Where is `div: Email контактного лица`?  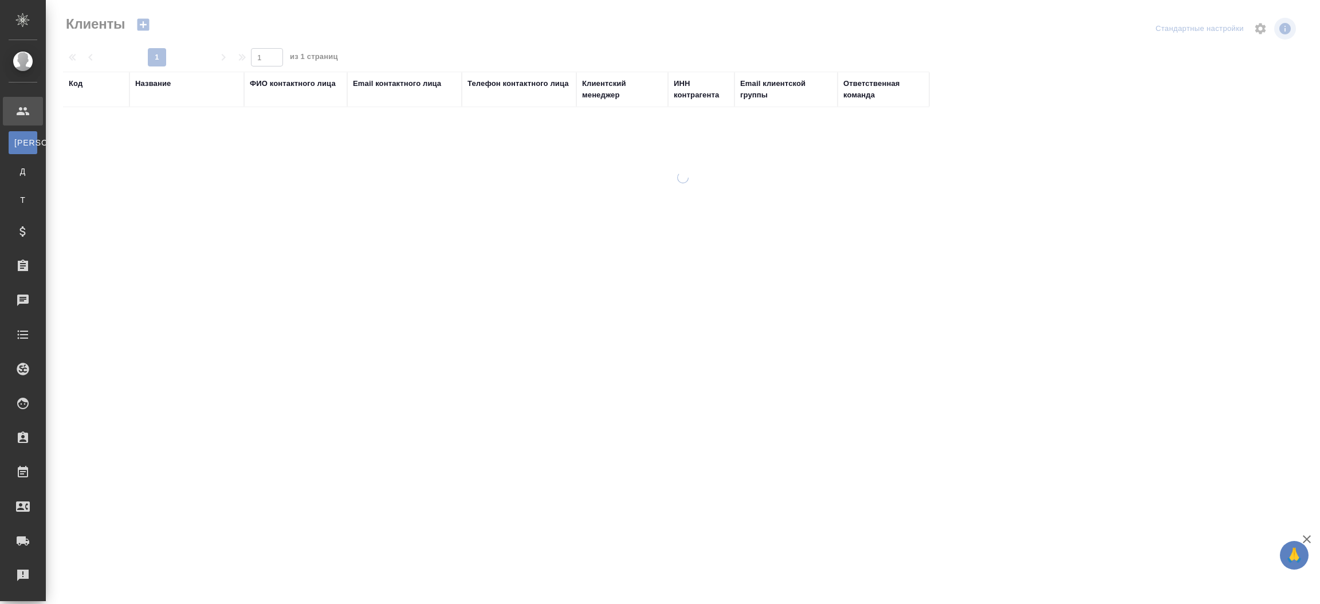 div: Email контактного лица is located at coordinates (397, 84).